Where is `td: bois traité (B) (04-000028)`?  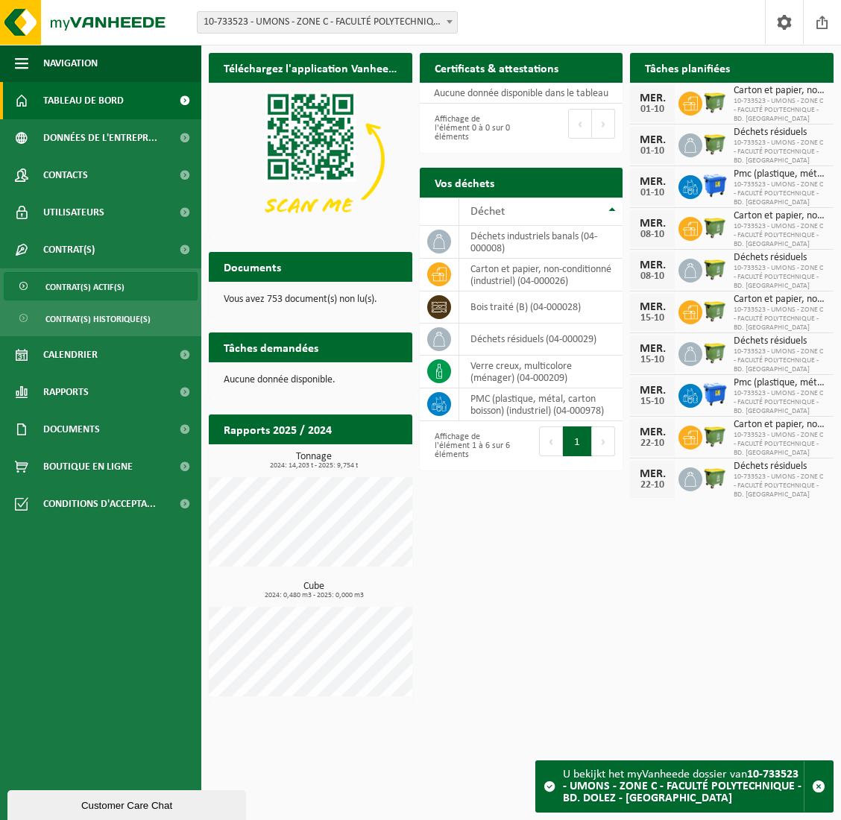
td: bois traité (B) (04-000028) is located at coordinates (541, 307).